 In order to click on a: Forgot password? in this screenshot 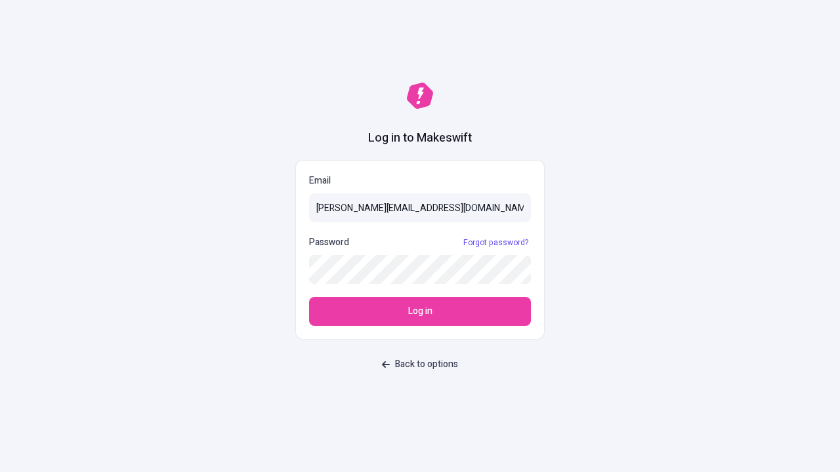, I will do `click(495, 243)`.